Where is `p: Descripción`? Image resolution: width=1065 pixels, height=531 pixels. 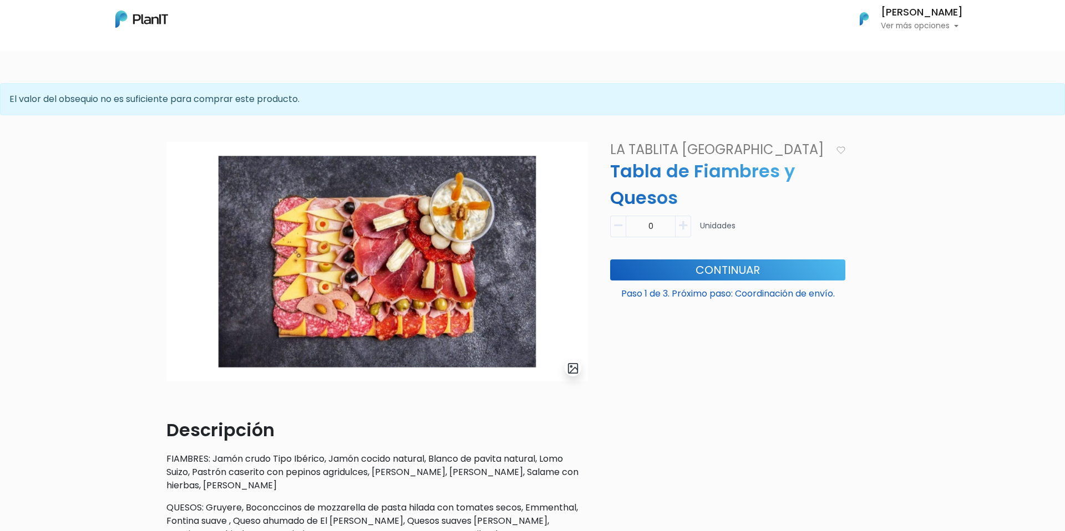
p: Descripción is located at coordinates (377, 430).